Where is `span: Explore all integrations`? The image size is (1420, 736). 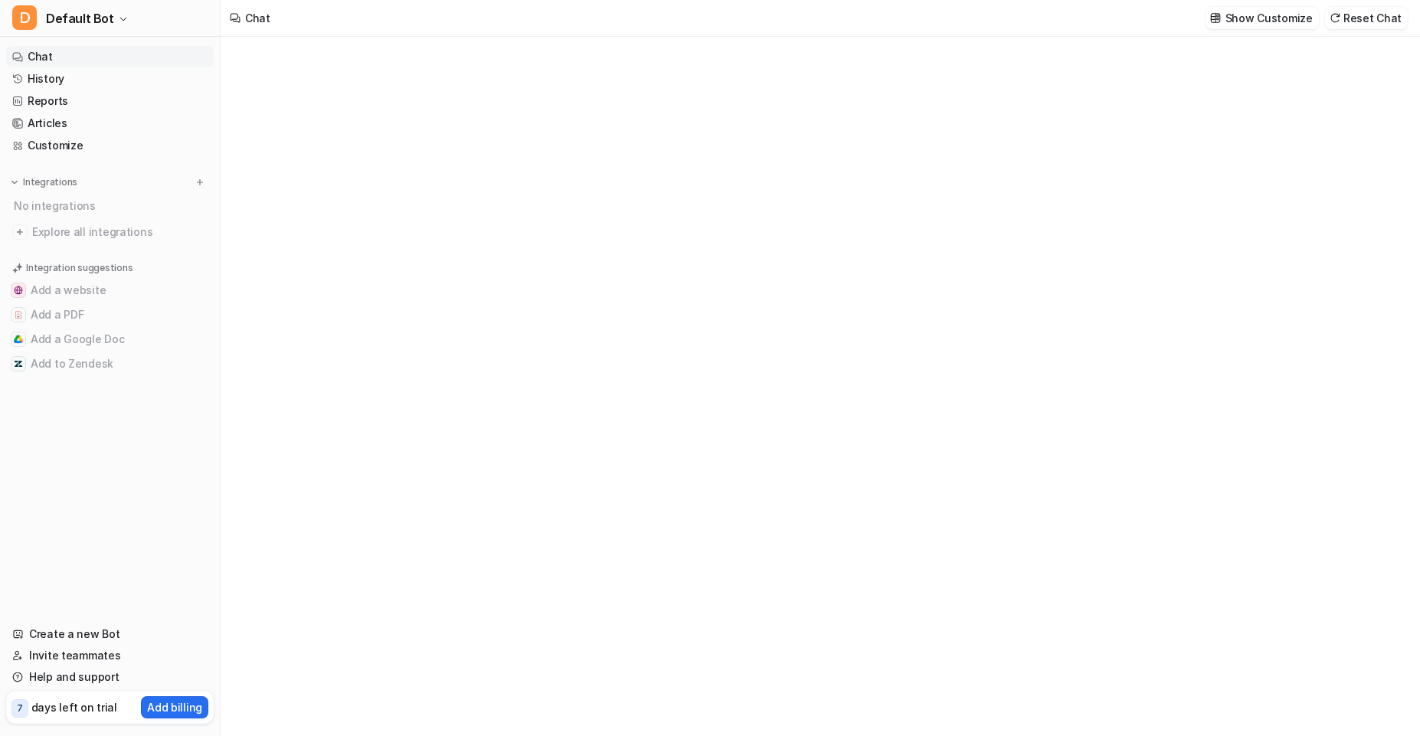
span: Explore all integrations is located at coordinates (119, 232).